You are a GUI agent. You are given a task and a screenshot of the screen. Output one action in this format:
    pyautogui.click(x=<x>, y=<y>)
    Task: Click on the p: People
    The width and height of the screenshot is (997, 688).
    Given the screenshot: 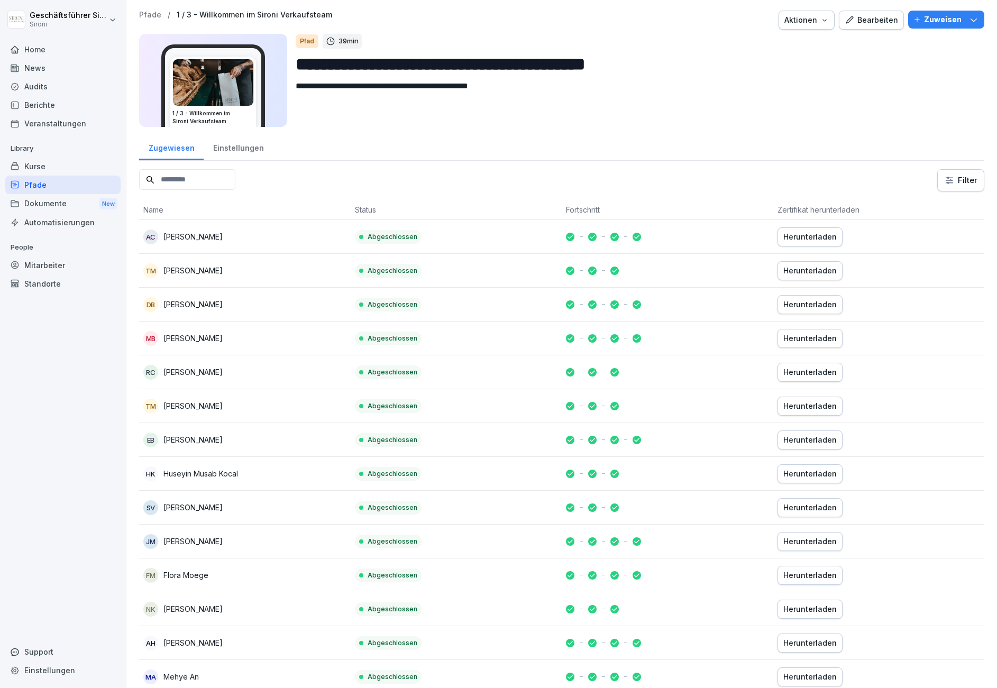 What is the action you would take?
    pyautogui.click(x=63, y=248)
    